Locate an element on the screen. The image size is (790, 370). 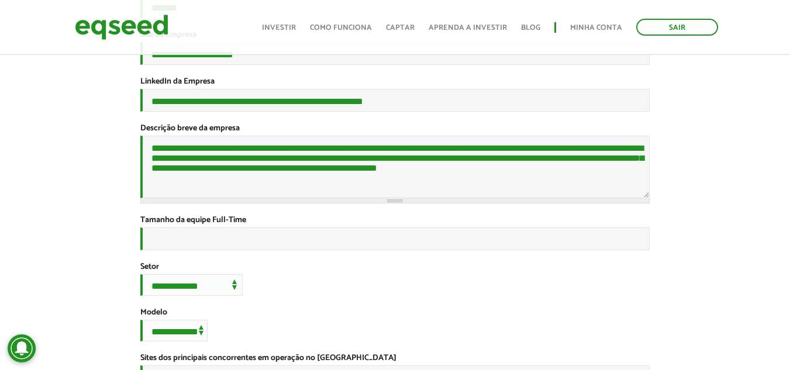
a: Sair is located at coordinates (677, 27).